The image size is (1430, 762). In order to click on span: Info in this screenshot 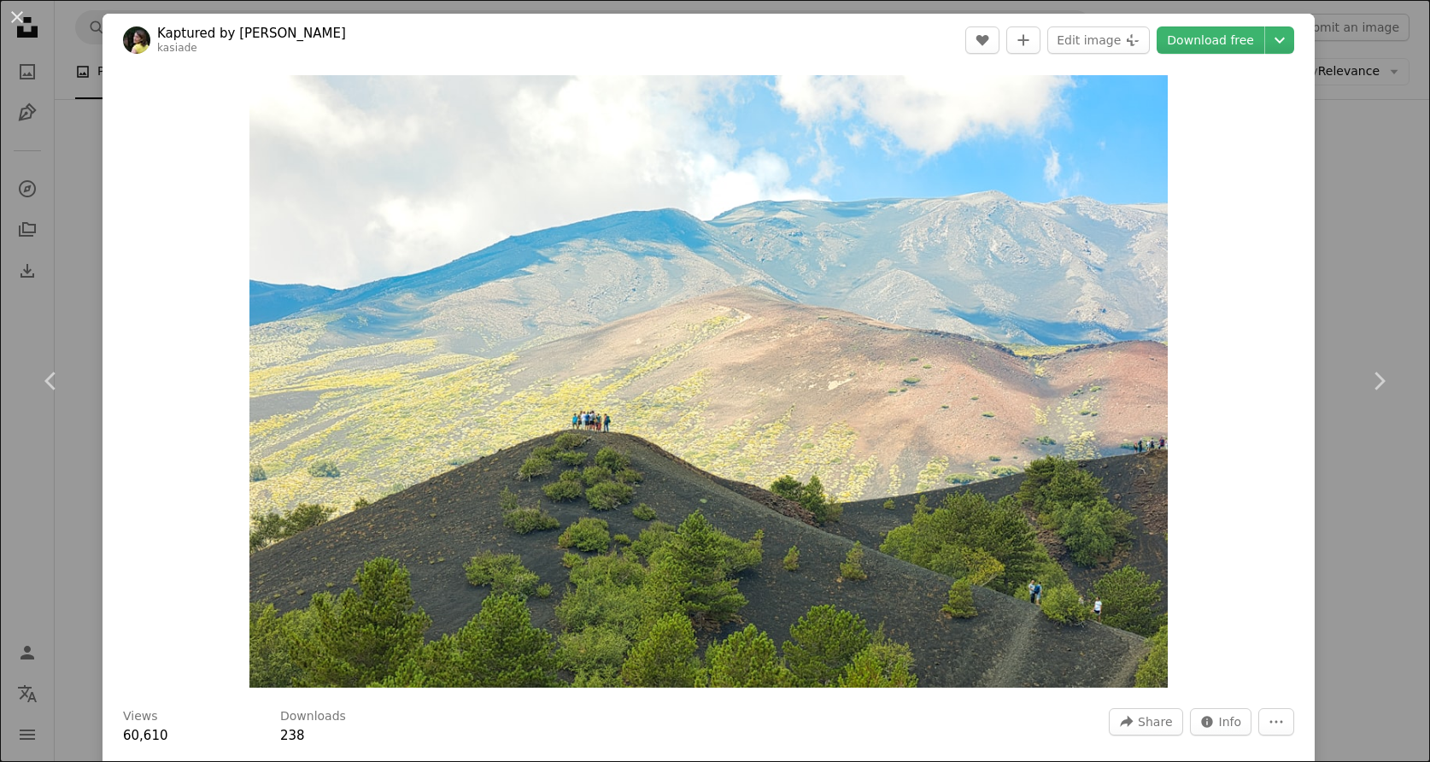, I will do `click(1230, 722)`.